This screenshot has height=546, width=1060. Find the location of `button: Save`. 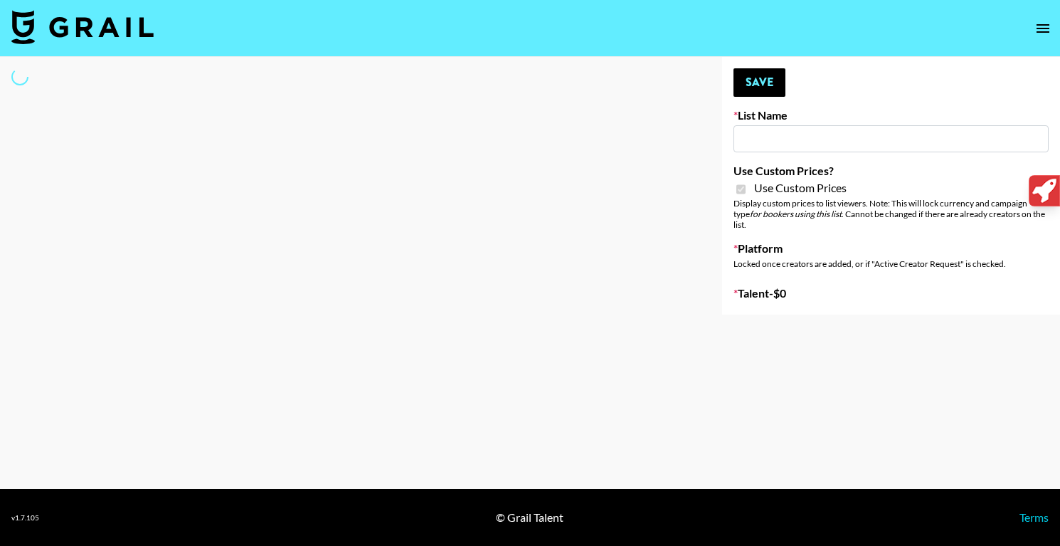

button: Save is located at coordinates (759, 83).